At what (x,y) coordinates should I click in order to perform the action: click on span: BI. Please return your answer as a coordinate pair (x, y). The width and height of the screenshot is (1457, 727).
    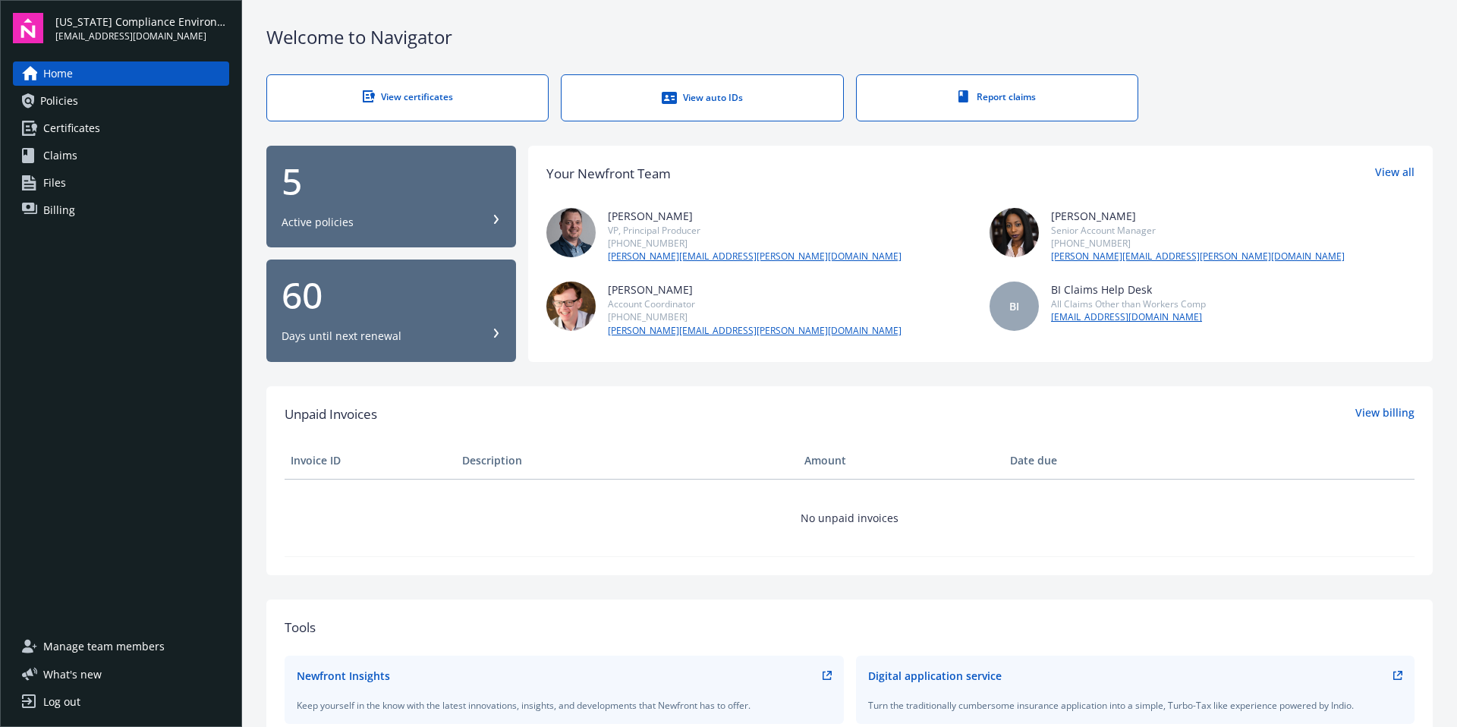
    Looking at the image, I should click on (1014, 306).